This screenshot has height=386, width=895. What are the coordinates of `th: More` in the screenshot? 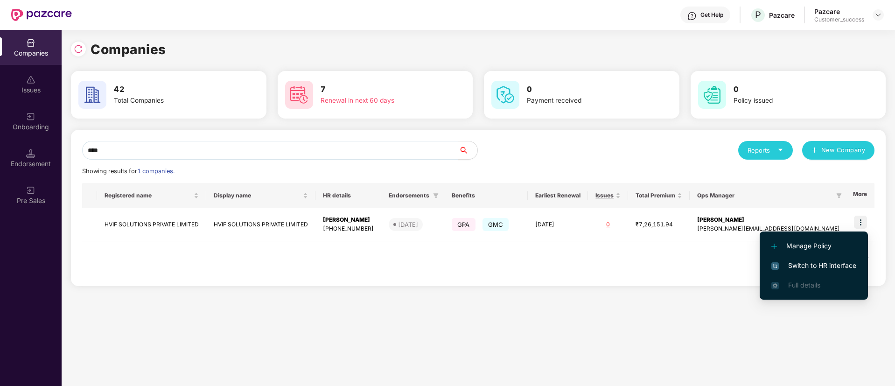 It's located at (860, 196).